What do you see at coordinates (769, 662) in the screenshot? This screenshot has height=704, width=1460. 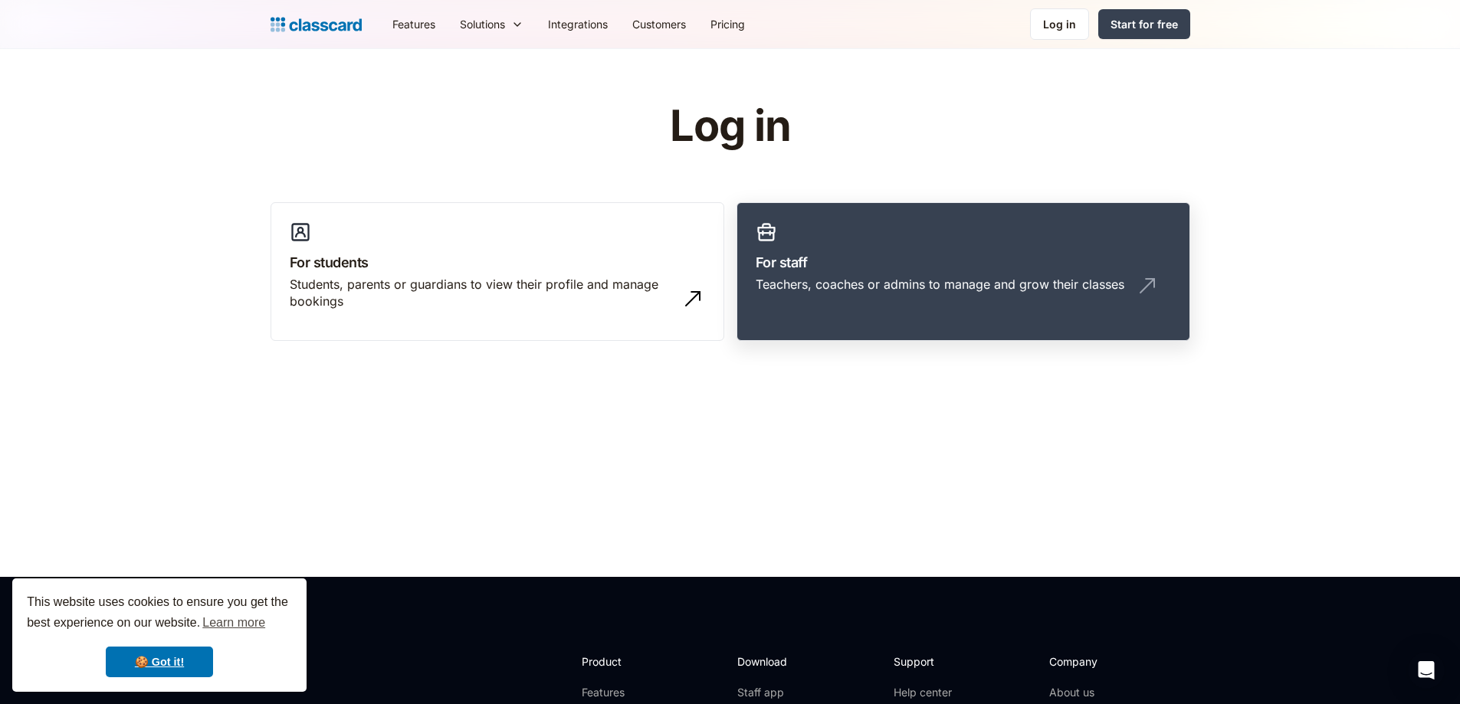 I see `h2: Download` at bounding box center [769, 662].